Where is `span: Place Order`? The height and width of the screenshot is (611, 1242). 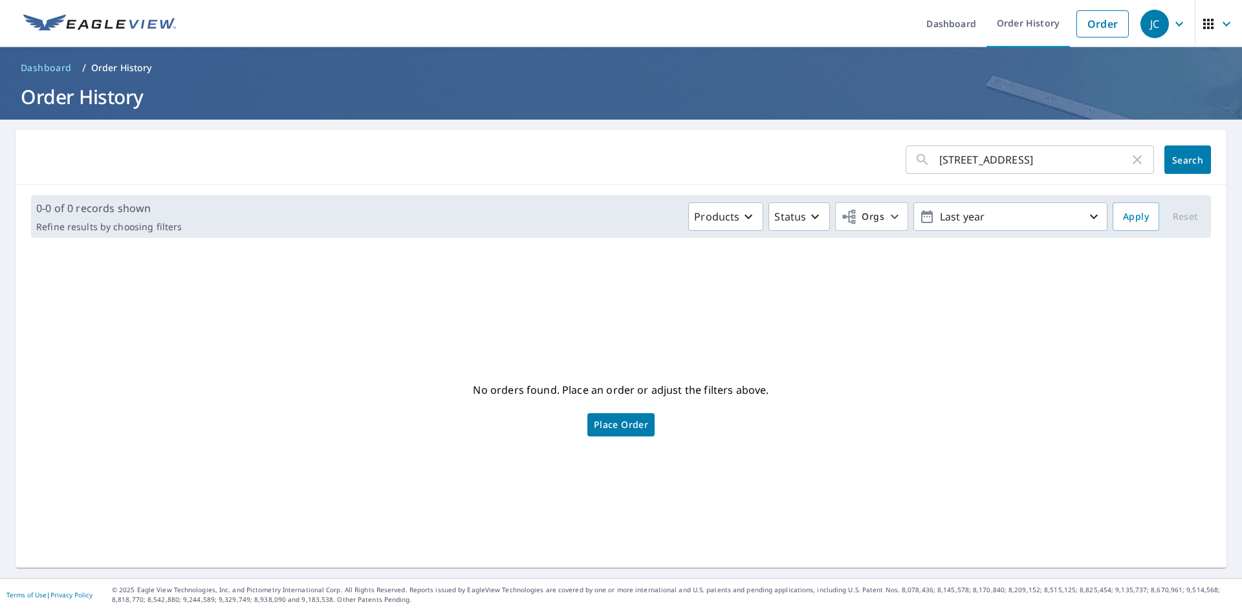 span: Place Order is located at coordinates (621, 425).